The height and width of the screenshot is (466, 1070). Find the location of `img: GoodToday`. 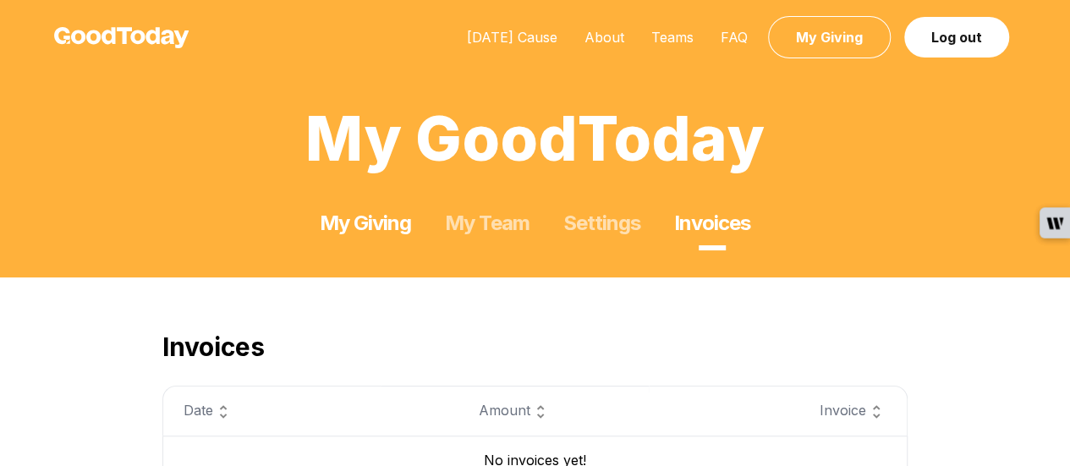

img: GoodToday is located at coordinates (122, 37).